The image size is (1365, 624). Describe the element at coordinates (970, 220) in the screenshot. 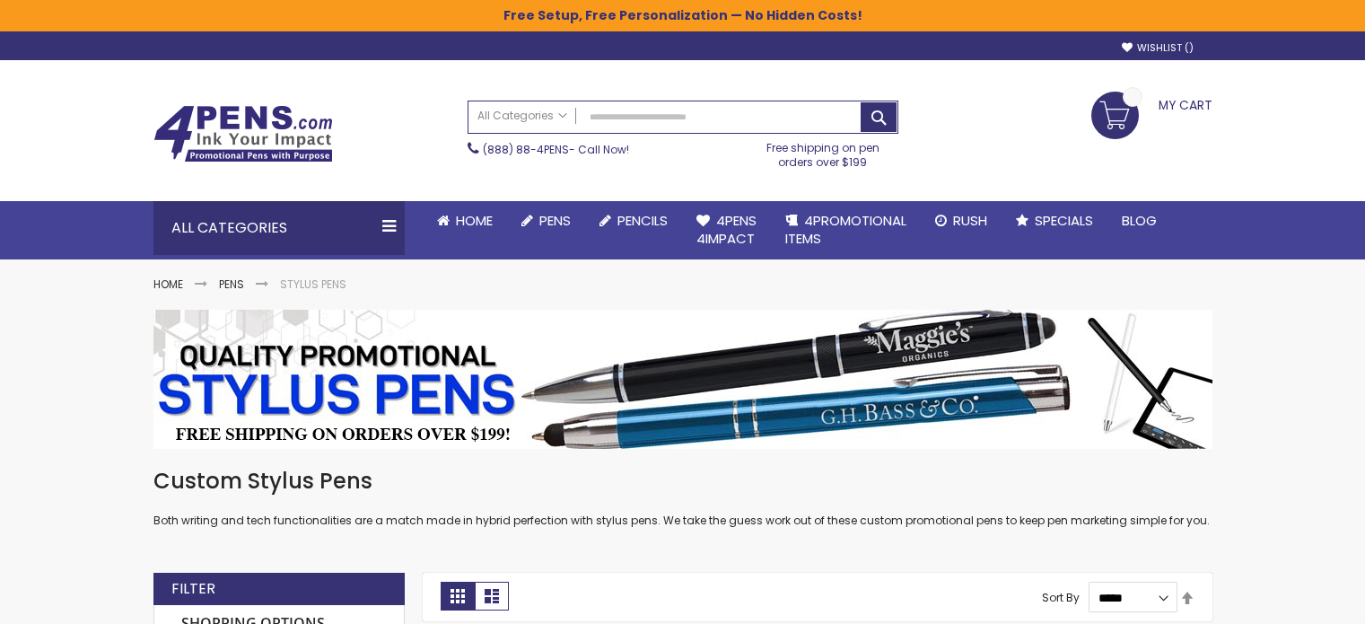

I see `span: Rush` at that location.